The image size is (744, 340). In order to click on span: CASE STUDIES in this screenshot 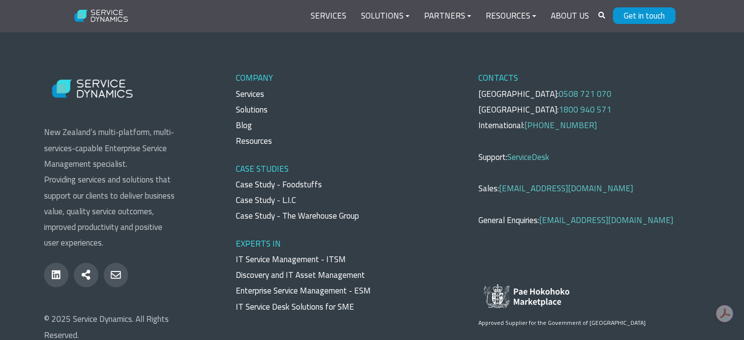, I will do `click(298, 192)`.